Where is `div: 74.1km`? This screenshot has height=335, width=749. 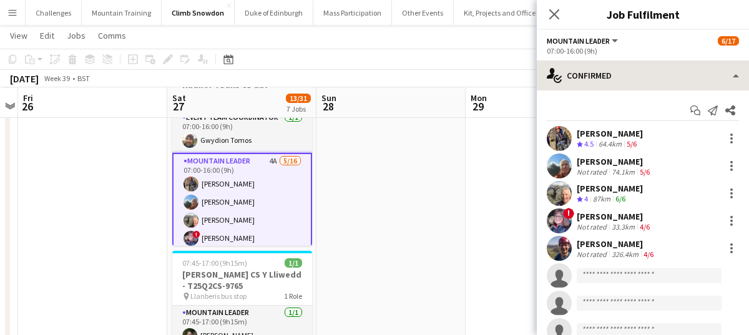
div: 74.1km is located at coordinates (623, 172).